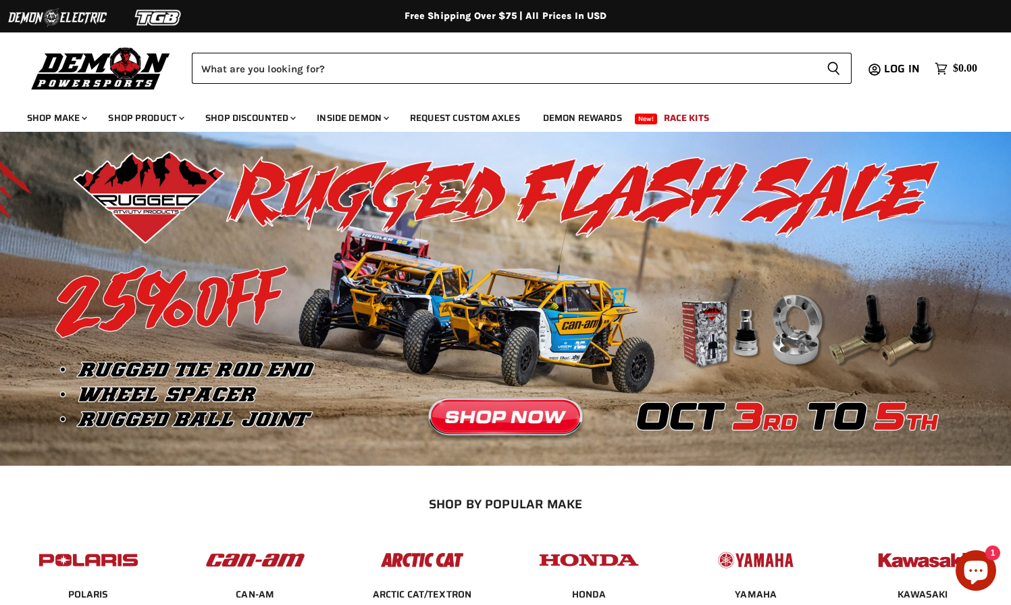 This screenshot has width=1011, height=605. Describe the element at coordinates (504, 68) in the screenshot. I see `input: Search` at that location.